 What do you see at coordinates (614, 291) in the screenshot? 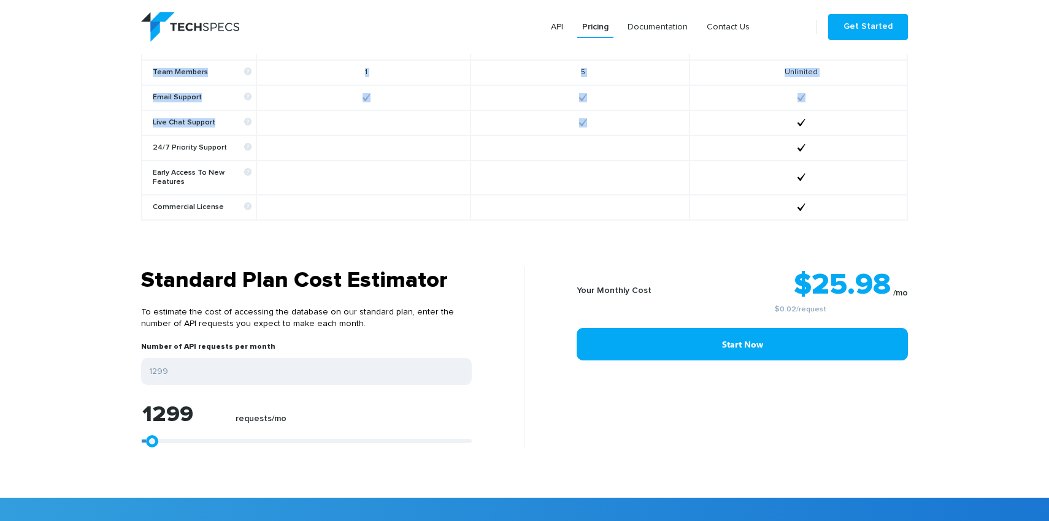
I see `b: Your Monthly Cost` at bounding box center [614, 291].